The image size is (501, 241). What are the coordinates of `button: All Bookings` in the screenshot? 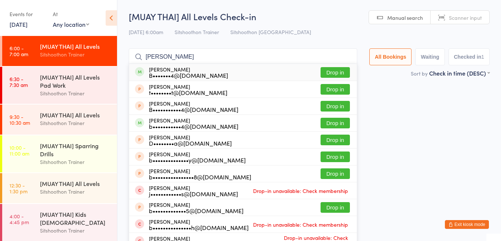 It's located at (390, 57).